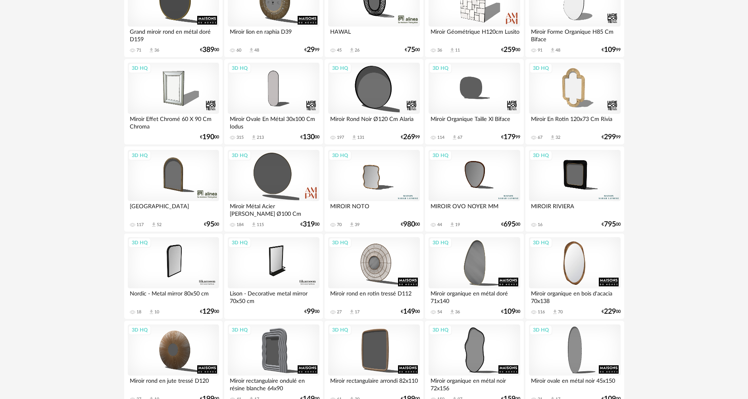  What do you see at coordinates (173, 297) in the screenshot?
I see `div: Nordic - Metal mirror 80x50 cm` at bounding box center [173, 297].